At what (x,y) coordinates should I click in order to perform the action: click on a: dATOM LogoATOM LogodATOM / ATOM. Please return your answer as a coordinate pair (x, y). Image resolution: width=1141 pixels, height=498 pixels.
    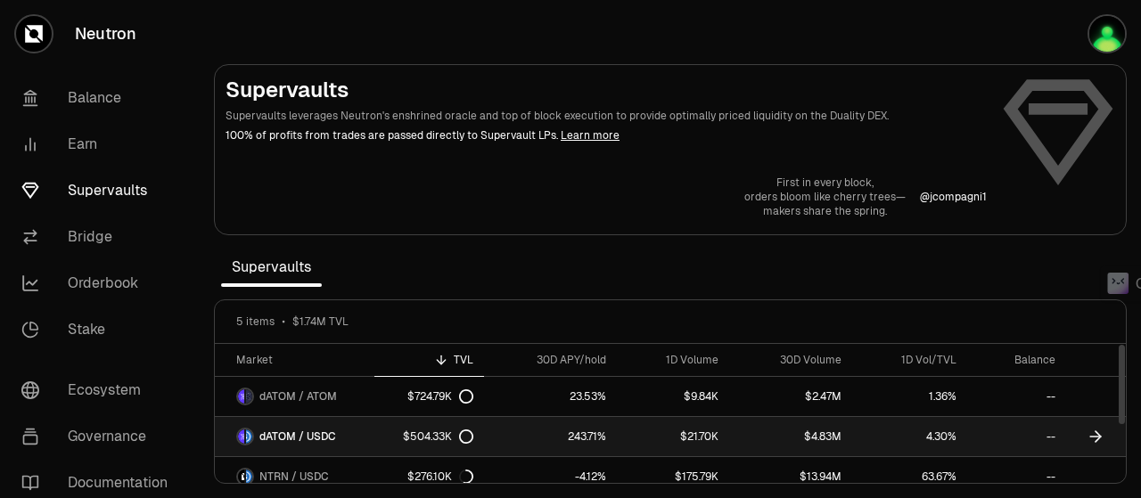
    Looking at the image, I should click on (294, 397).